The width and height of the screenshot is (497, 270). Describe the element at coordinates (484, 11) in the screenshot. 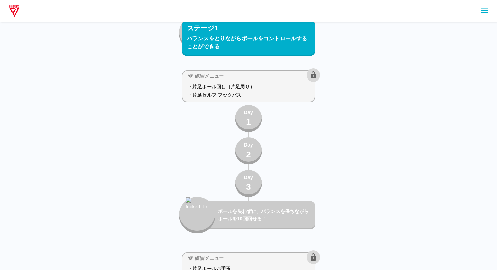

I see `button: sidemenu` at that location.